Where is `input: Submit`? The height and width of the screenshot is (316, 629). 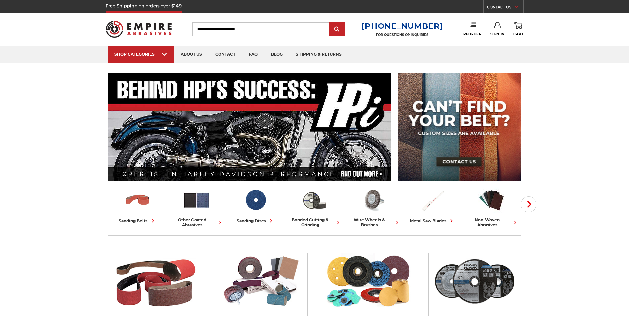 input: Submit is located at coordinates (337, 30).